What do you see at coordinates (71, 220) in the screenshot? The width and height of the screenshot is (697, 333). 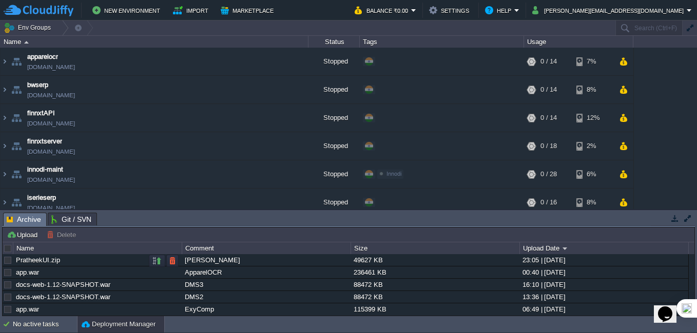 I see `span: Git / SVN` at bounding box center [71, 220].